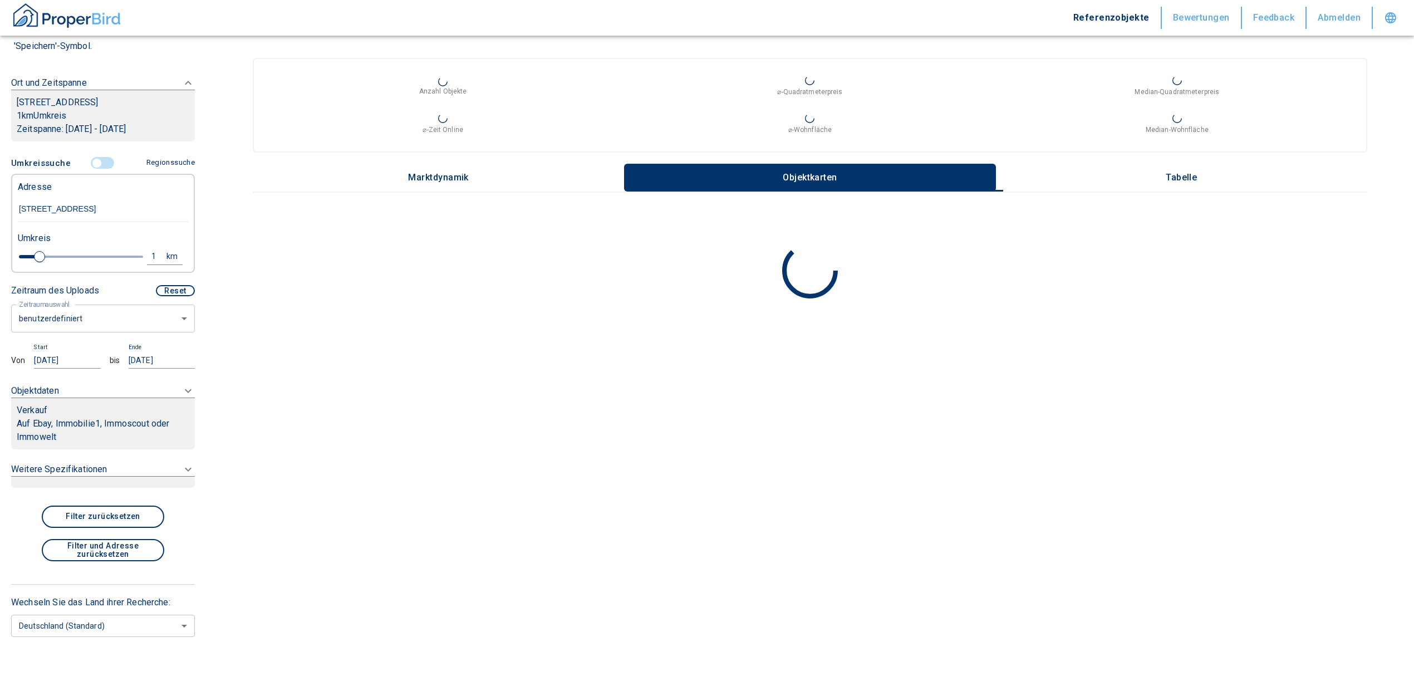  I want to click on div: 1, so click(160, 256).